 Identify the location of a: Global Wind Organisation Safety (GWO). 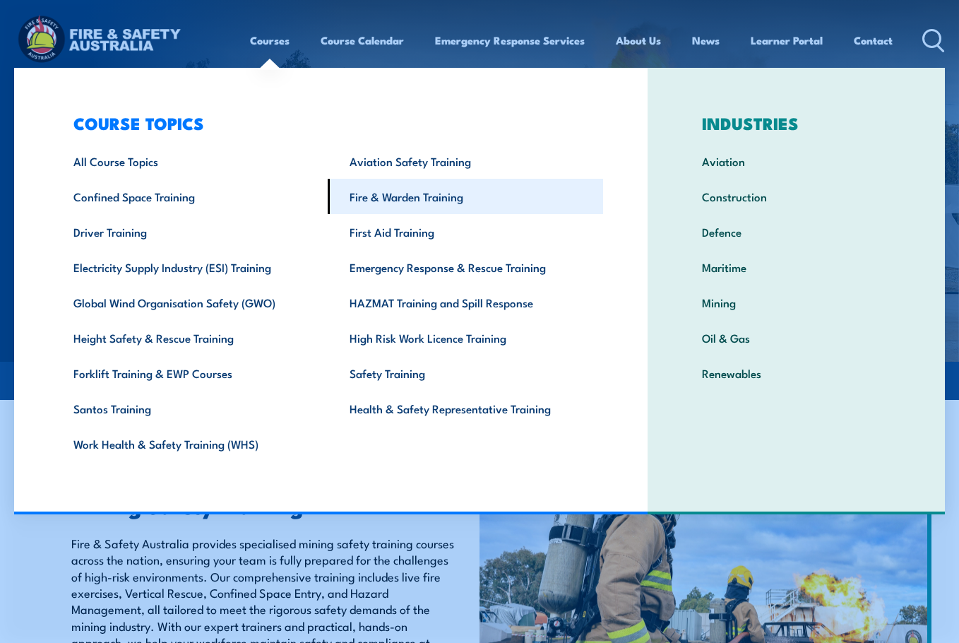
(189, 302).